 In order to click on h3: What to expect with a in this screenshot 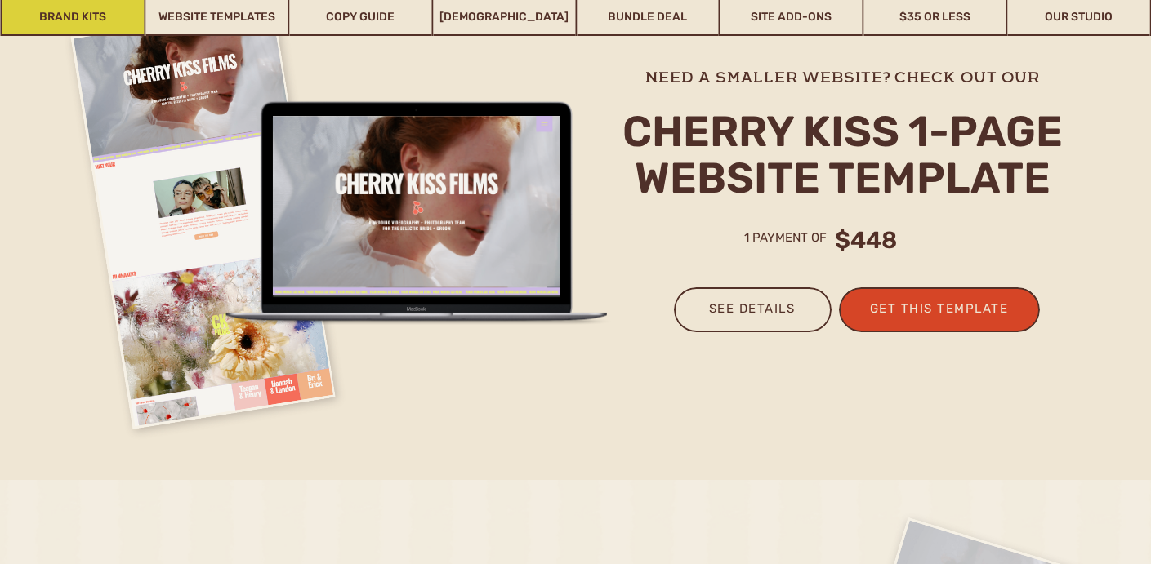, I will do `click(308, 105)`.